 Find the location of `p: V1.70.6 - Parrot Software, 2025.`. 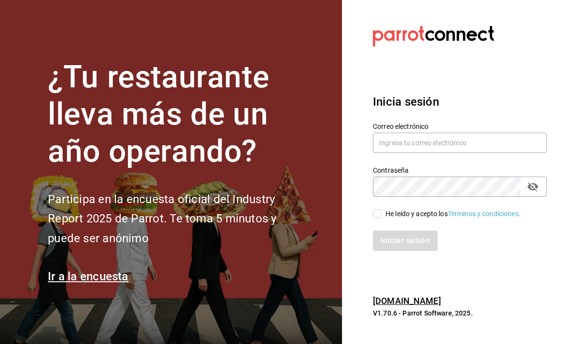

p: V1.70.6 - Parrot Software, 2025. is located at coordinates (460, 313).